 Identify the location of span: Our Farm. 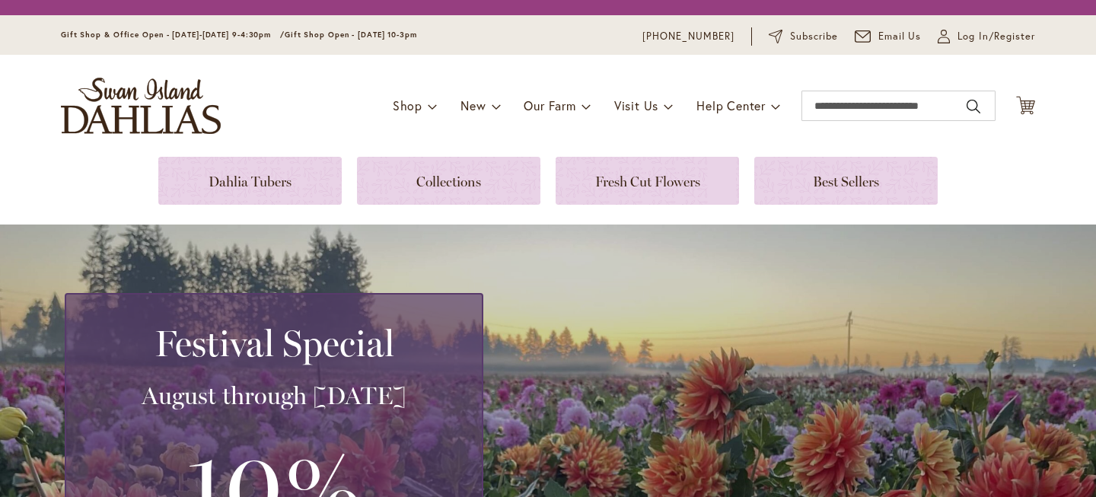
(550, 105).